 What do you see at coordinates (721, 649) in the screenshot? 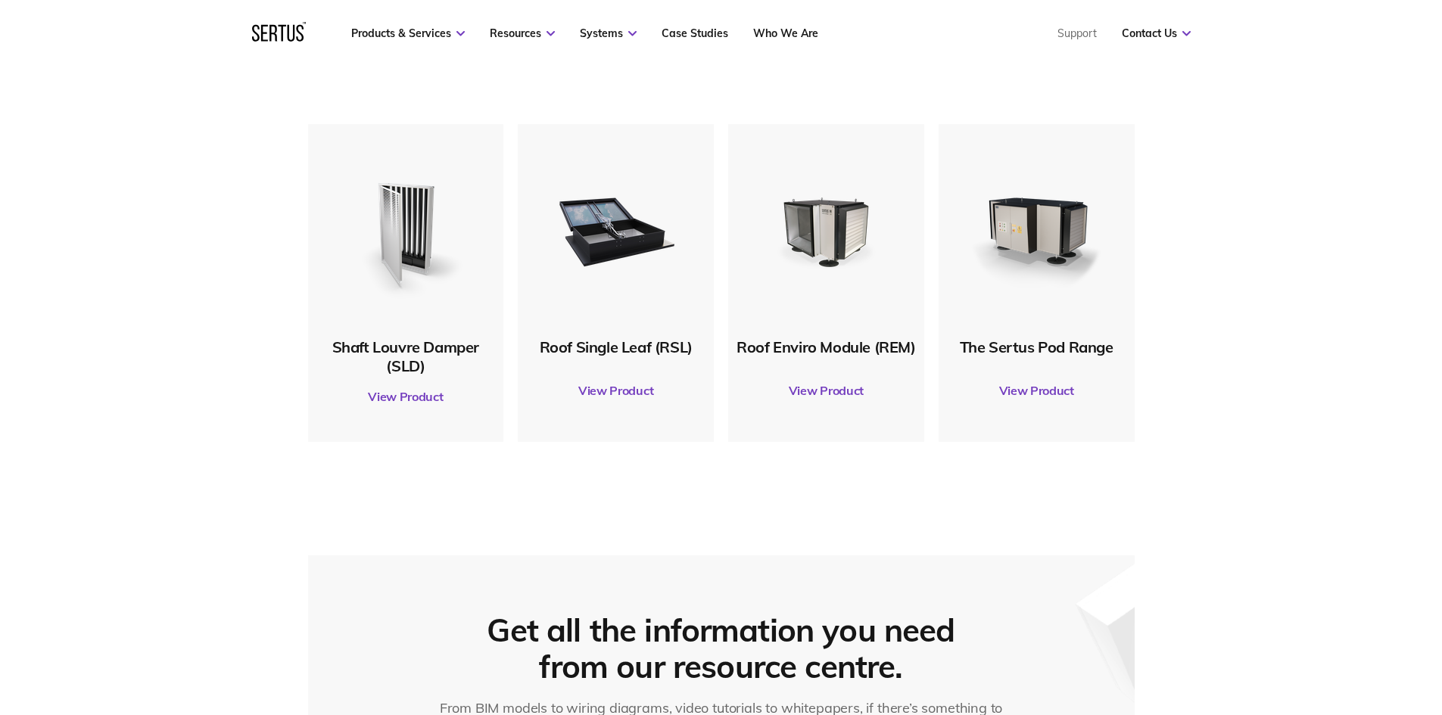
I see `div: Get all the information you need from our resource centre.` at bounding box center [721, 649].